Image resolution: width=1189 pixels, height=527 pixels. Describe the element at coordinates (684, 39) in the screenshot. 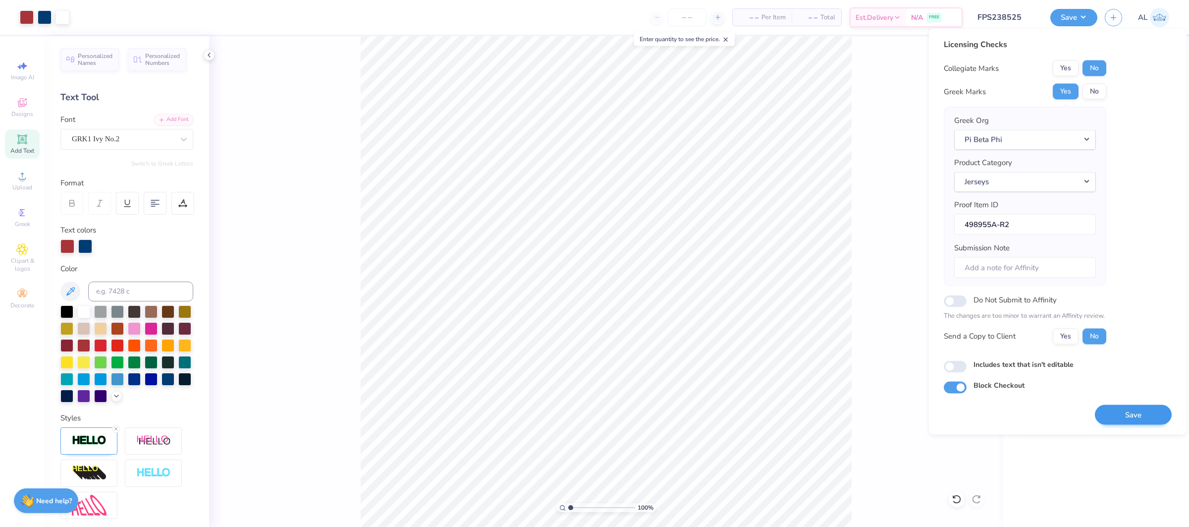

I see `div: Enter quantity to see the price.` at that location.